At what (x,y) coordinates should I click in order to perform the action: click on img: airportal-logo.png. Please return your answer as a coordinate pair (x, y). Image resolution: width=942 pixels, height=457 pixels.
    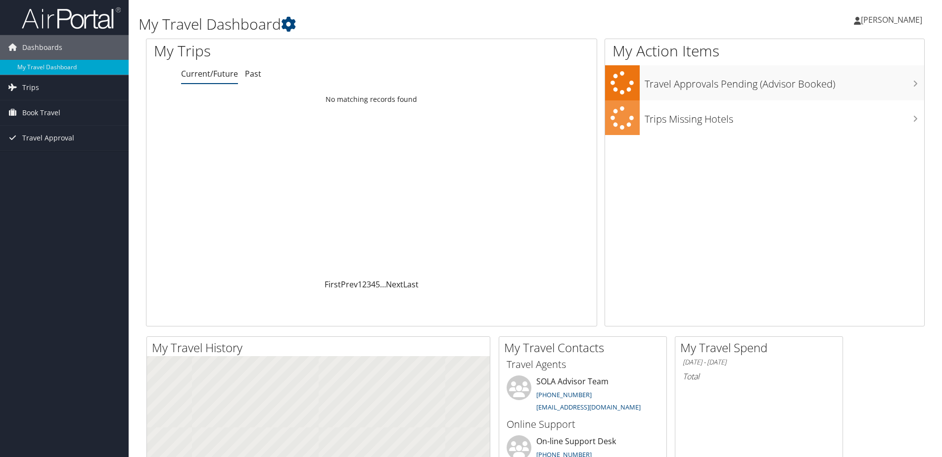
    Looking at the image, I should click on (71, 18).